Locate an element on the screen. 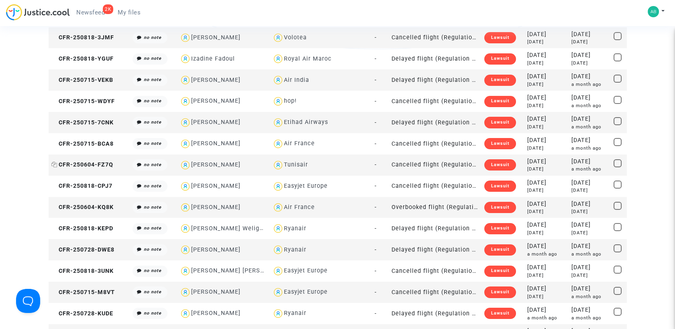 Image resolution: width=675 pixels, height=329 pixels. div: Tunisair is located at coordinates (296, 165).